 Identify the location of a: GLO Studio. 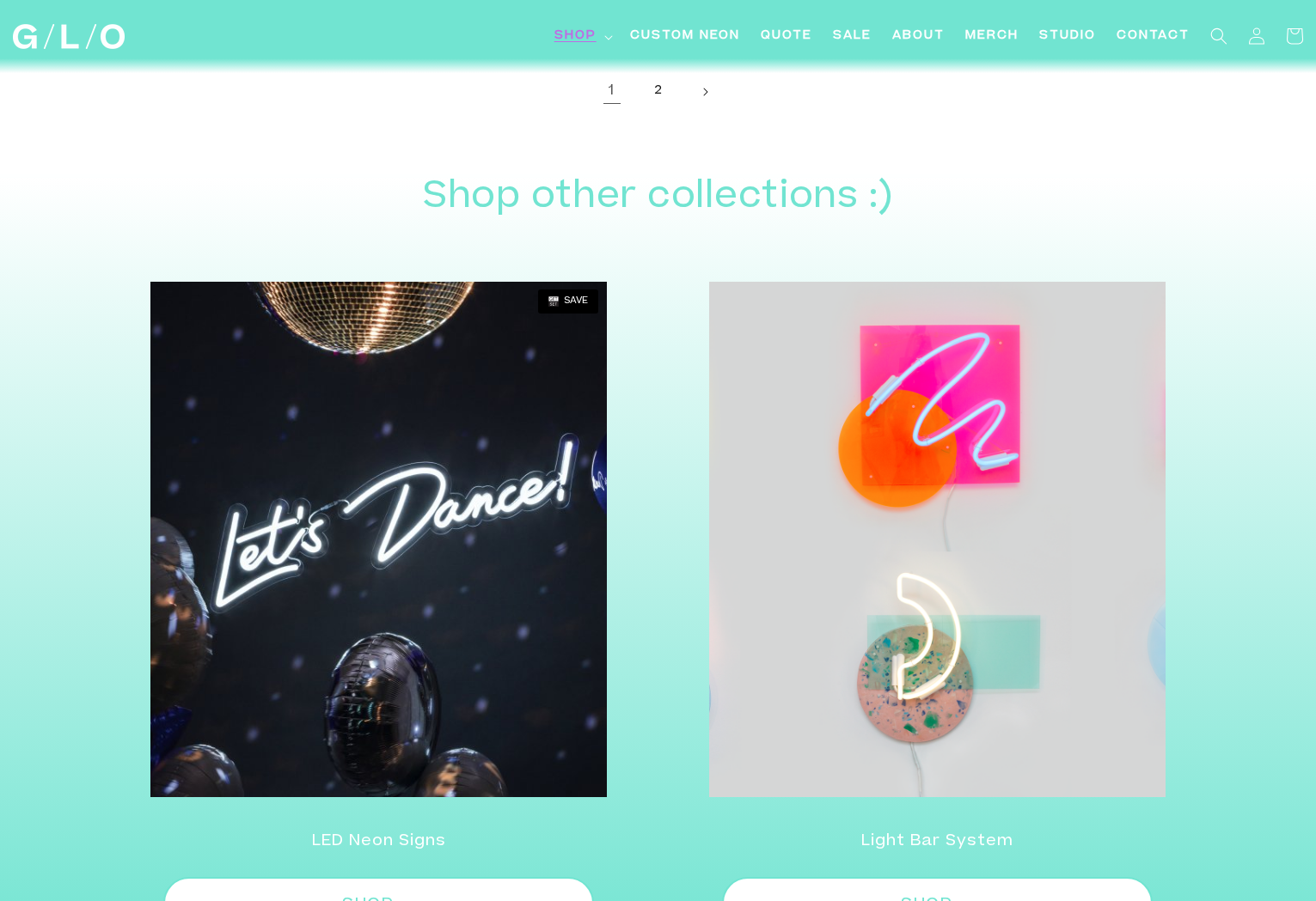
(69, 37).